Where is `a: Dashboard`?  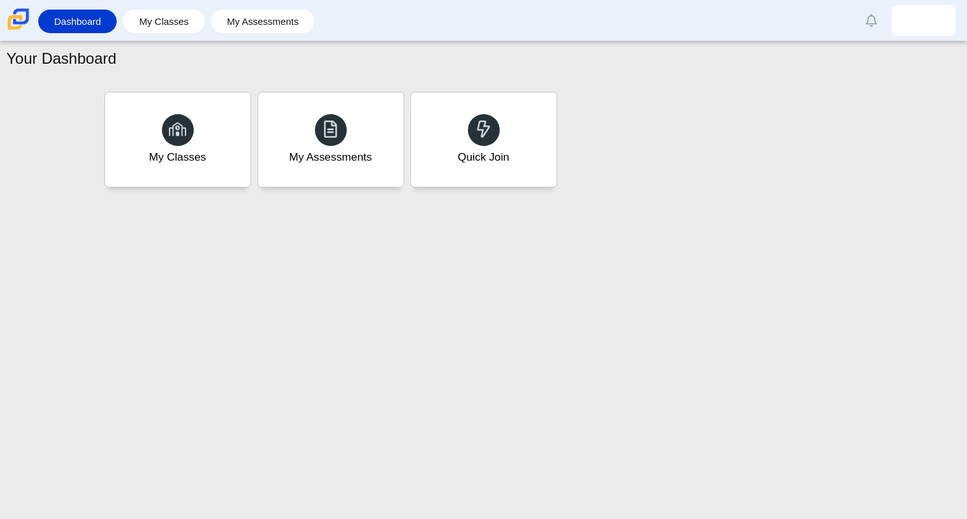 a: Dashboard is located at coordinates (77, 21).